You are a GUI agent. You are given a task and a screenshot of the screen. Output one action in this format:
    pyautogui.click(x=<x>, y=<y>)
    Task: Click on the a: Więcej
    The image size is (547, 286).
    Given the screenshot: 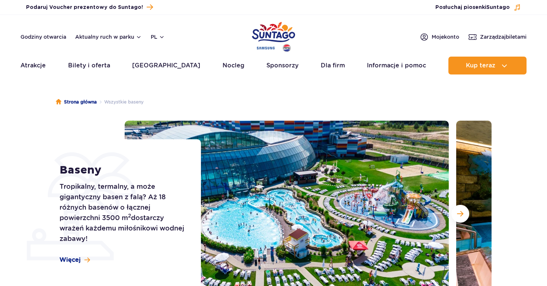 What is the action you would take?
    pyautogui.click(x=75, y=260)
    